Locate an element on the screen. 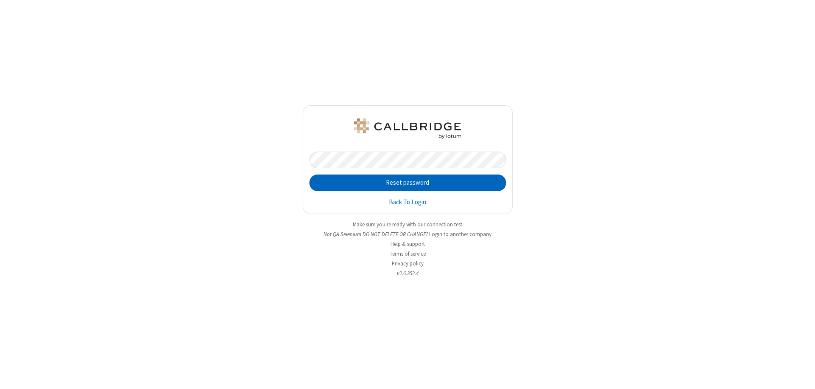 This screenshot has width=815, height=389. a: Privacy policy is located at coordinates (408, 263).